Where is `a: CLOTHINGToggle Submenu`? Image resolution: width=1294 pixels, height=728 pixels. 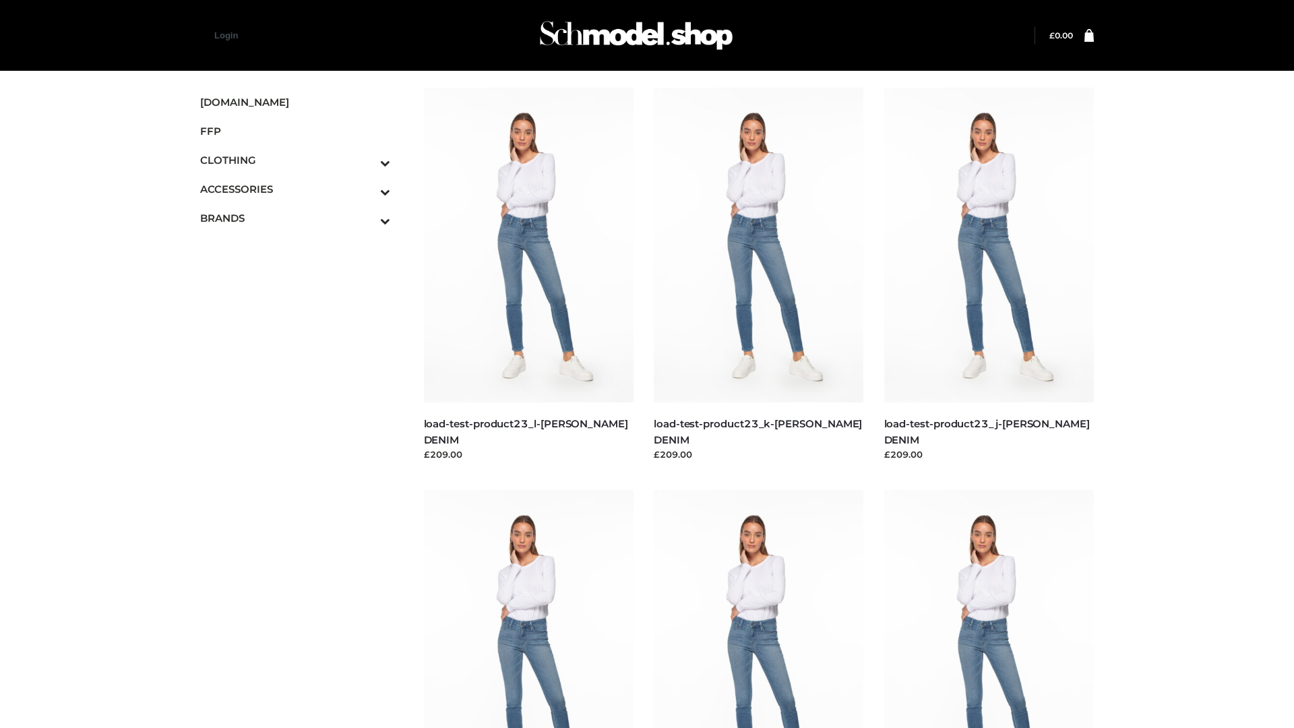
a: CLOTHINGToggle Submenu is located at coordinates (295, 160).